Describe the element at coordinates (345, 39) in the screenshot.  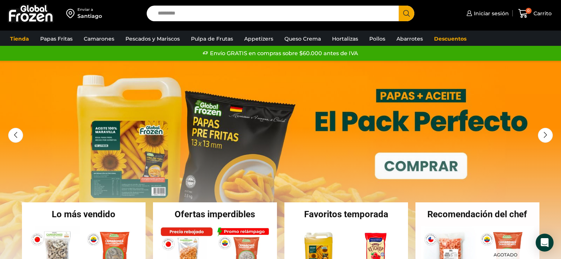
I see `a: Hortalizas` at that location.